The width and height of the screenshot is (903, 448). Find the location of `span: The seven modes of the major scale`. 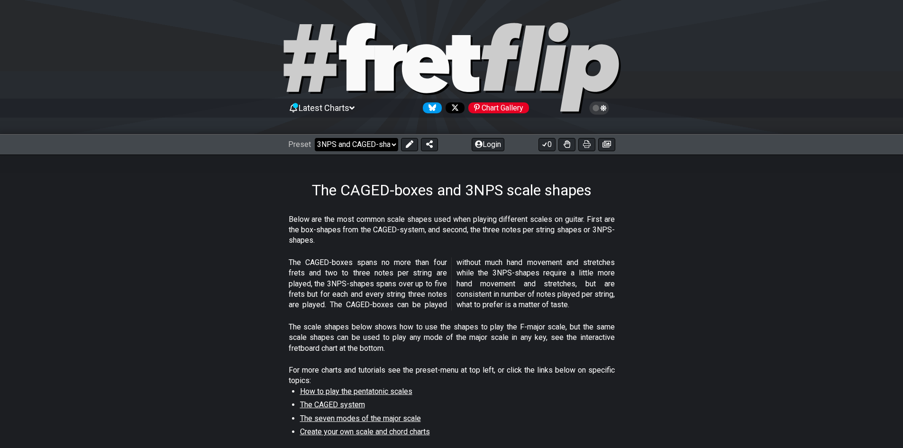

span: The seven modes of the major scale is located at coordinates (360, 418).